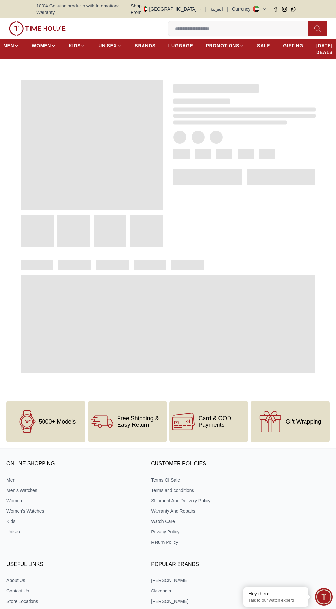 This screenshot has height=609, width=336. I want to click on span: Gift Wrapping, so click(303, 421).